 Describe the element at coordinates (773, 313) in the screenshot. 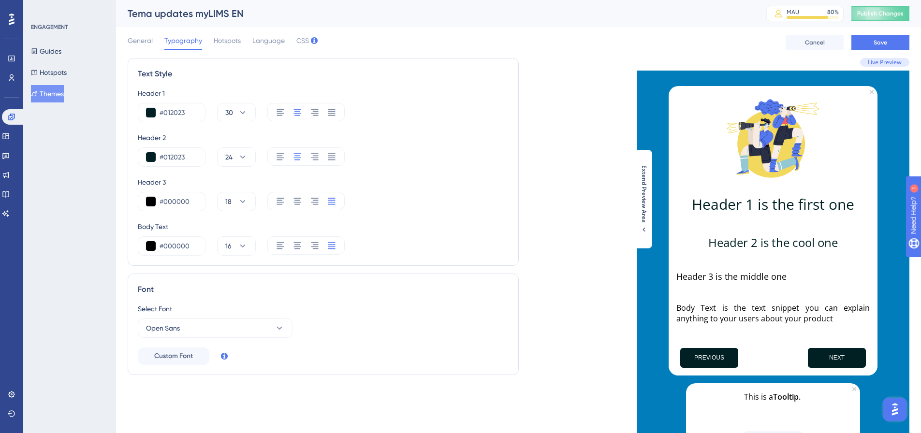

I see `p: Body Text is the text snippet you can explain anything to your users about your product` at that location.